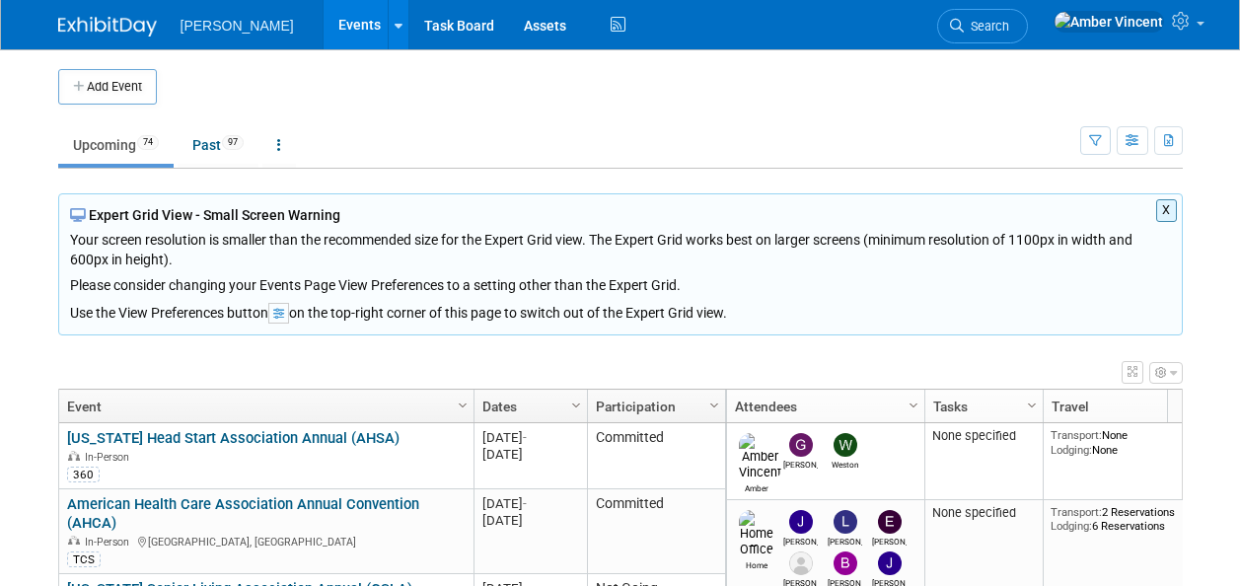  I want to click on button: Add Event, so click(107, 87).